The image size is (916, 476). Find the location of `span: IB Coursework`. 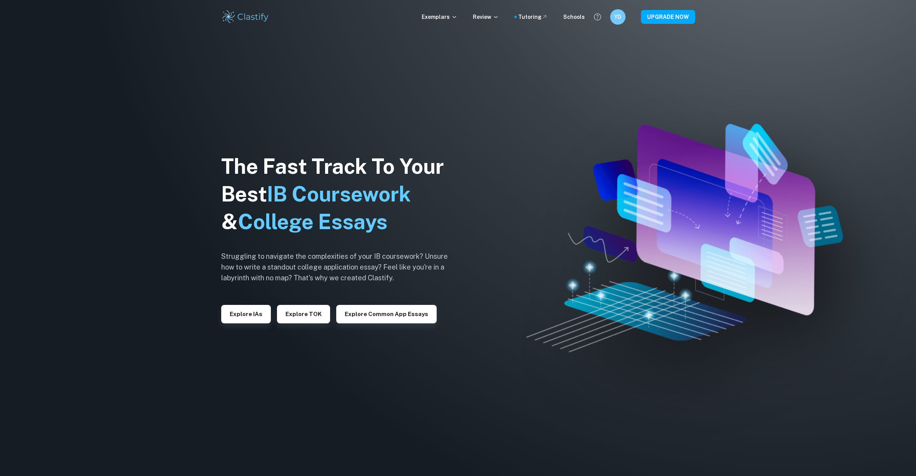

span: IB Coursework is located at coordinates (339, 194).